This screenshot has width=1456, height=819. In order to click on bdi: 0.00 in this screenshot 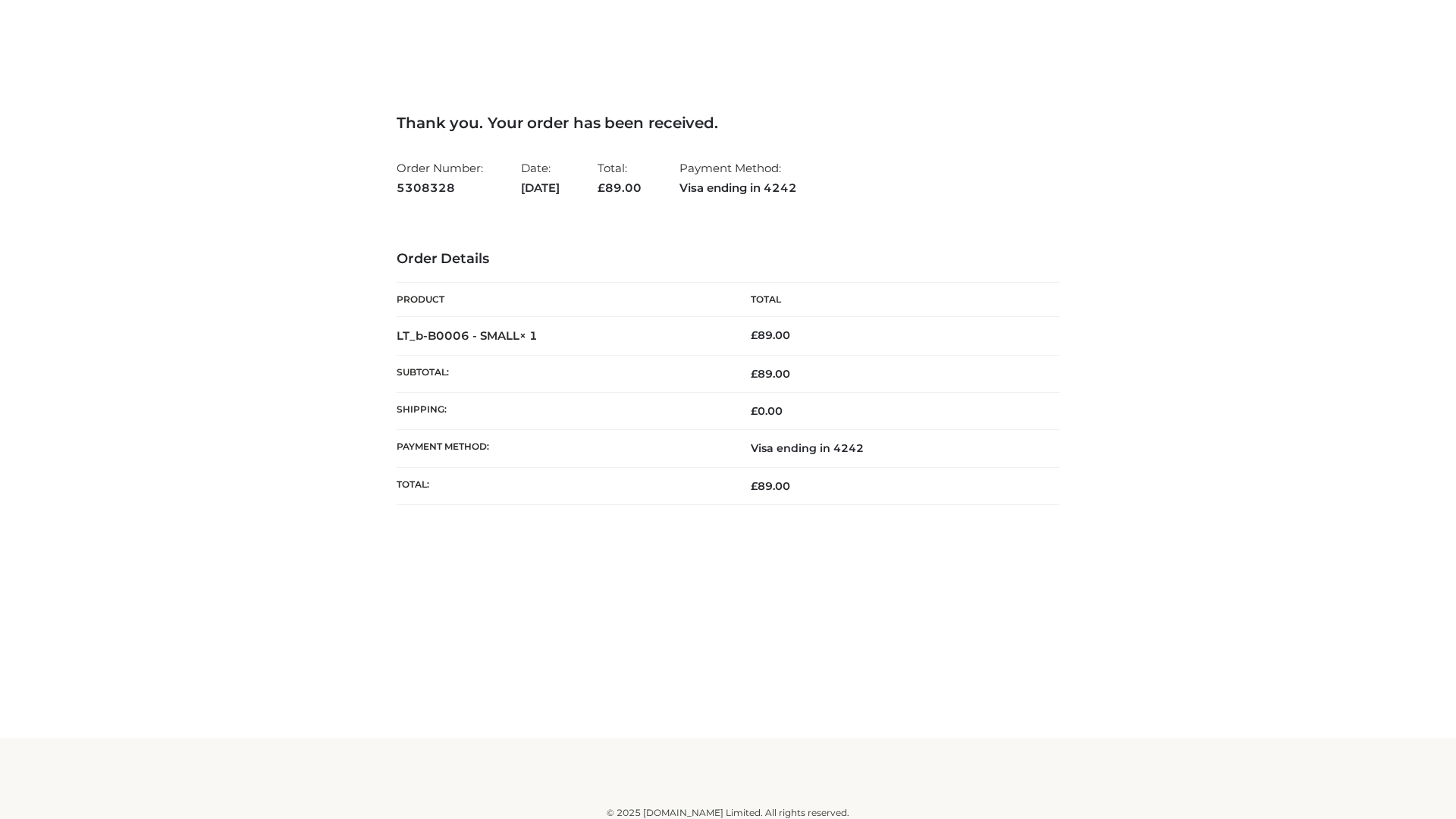, I will do `click(767, 410)`.